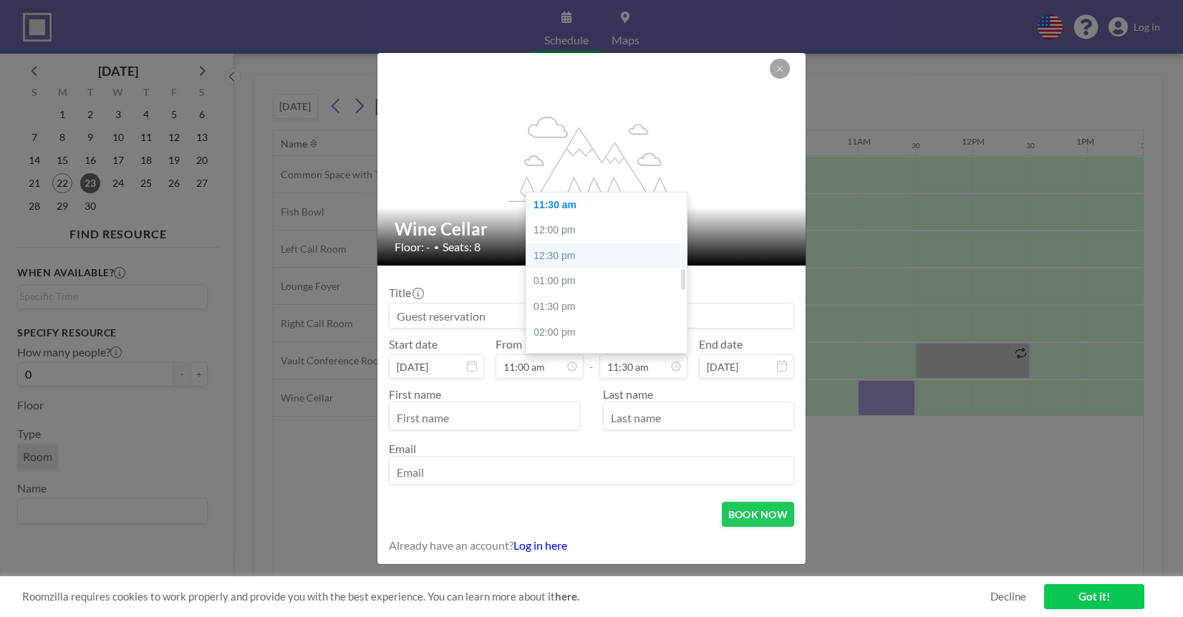 This screenshot has height=617, width=1183. Describe the element at coordinates (698, 418) in the screenshot. I see `input: Last name` at that location.